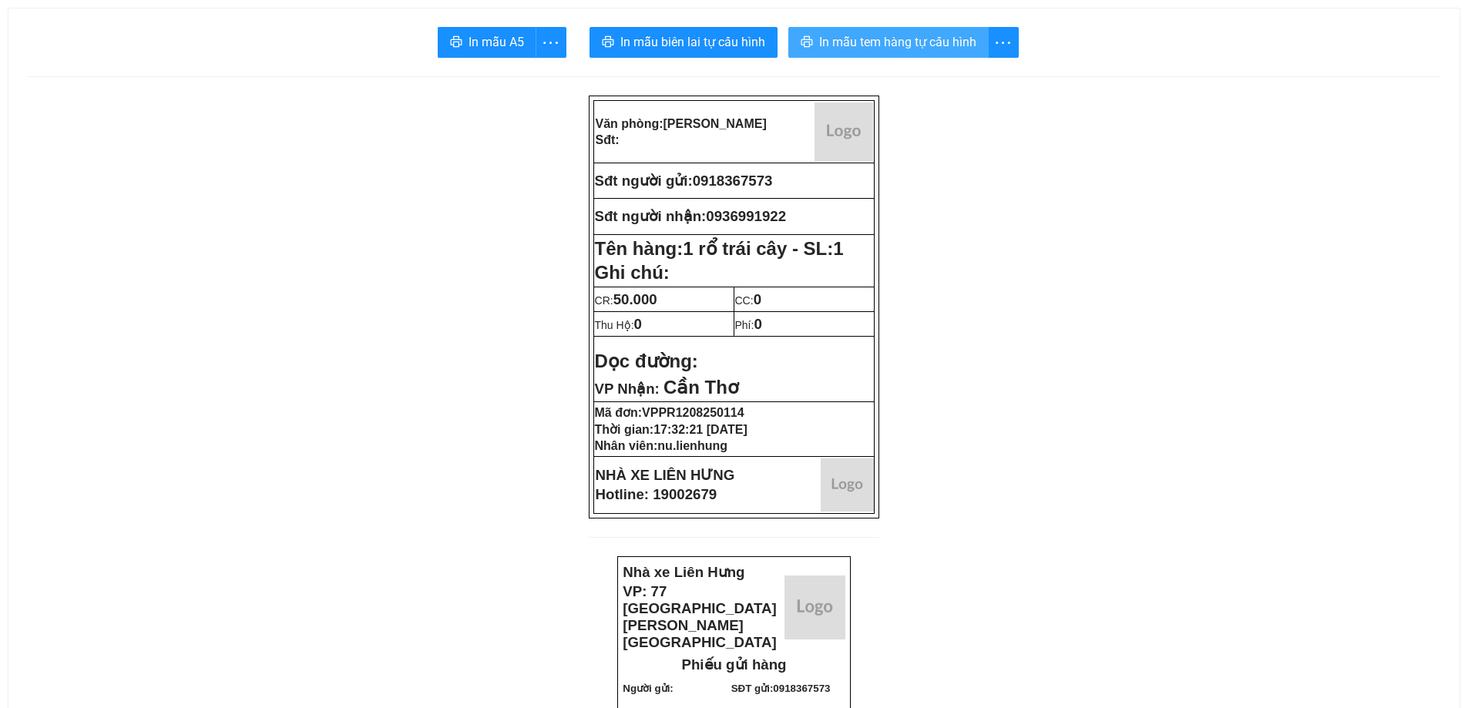  What do you see at coordinates (643, 180) in the screenshot?
I see `strong: Sđt người gửi:` at bounding box center [643, 180].